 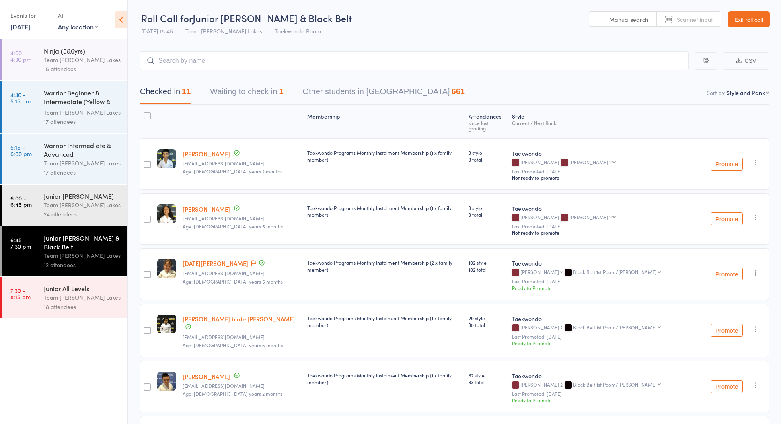 What do you see at coordinates (21, 150) in the screenshot?
I see `time: 5:15 - 6:00 pm` at bounding box center [21, 150].